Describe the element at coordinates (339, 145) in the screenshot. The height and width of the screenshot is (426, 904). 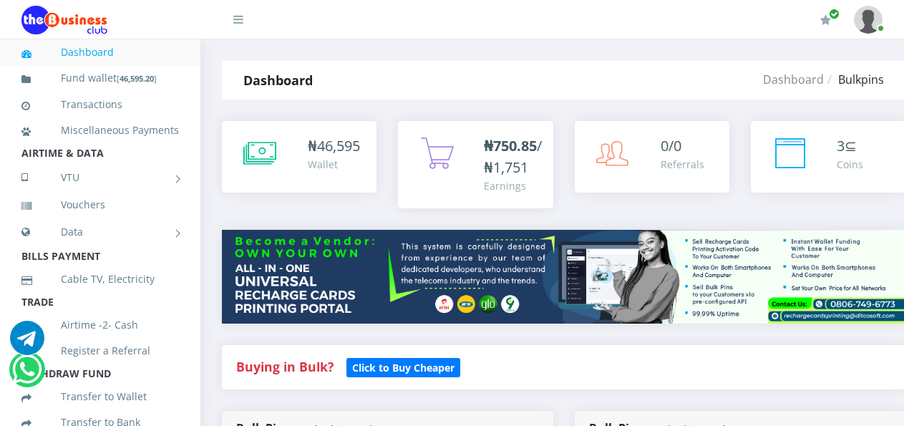
I see `span: 46,595` at that location.